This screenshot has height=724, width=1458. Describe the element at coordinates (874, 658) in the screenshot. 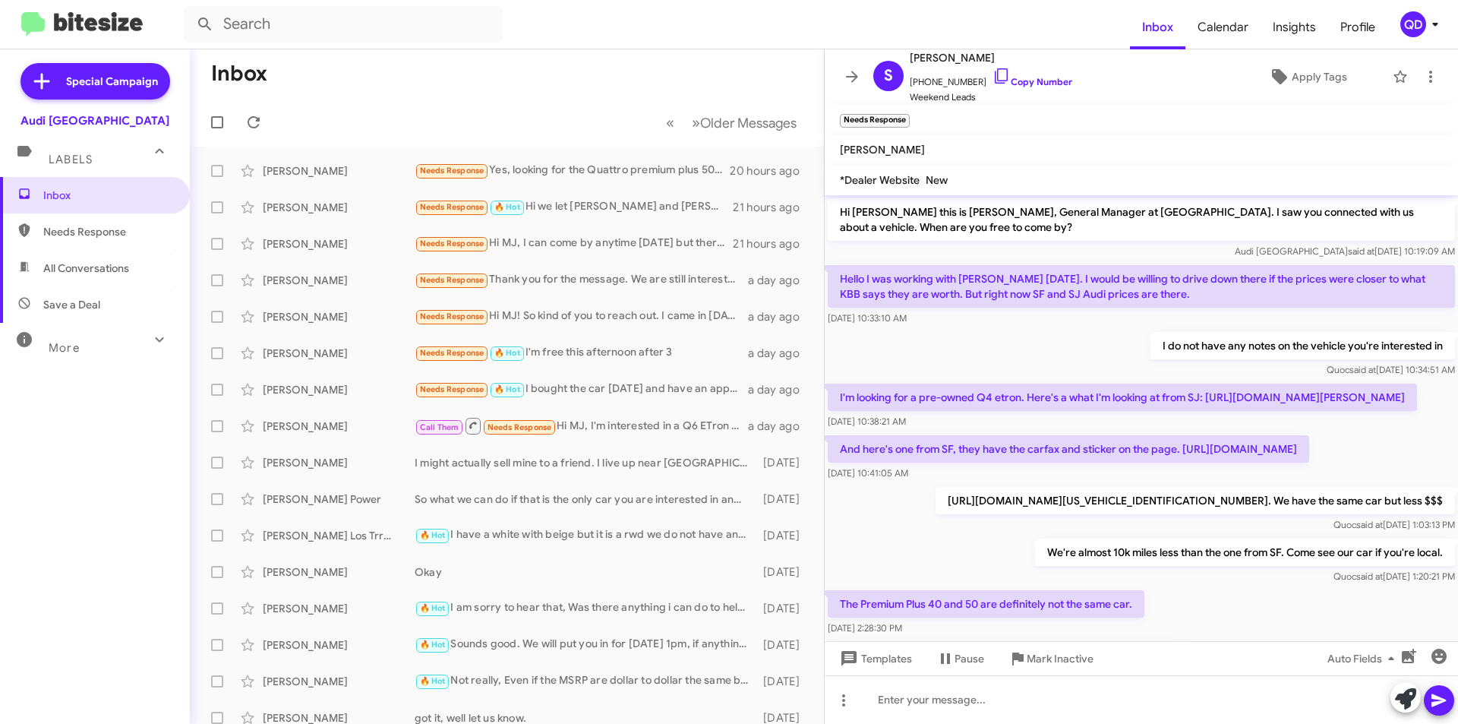

I see `button: Templates` at that location.